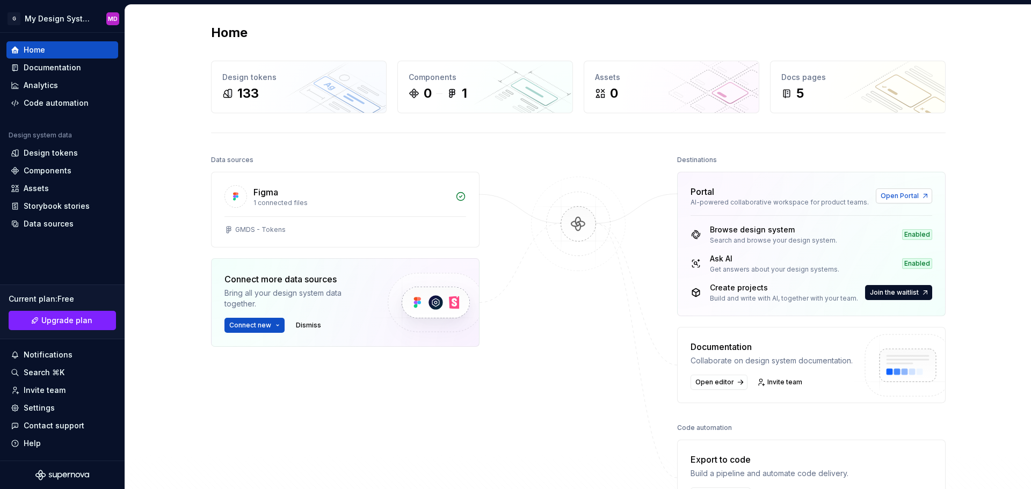 Image resolution: width=1031 pixels, height=489 pixels. What do you see at coordinates (784, 288) in the screenshot?
I see `div: Create projects` at bounding box center [784, 288].